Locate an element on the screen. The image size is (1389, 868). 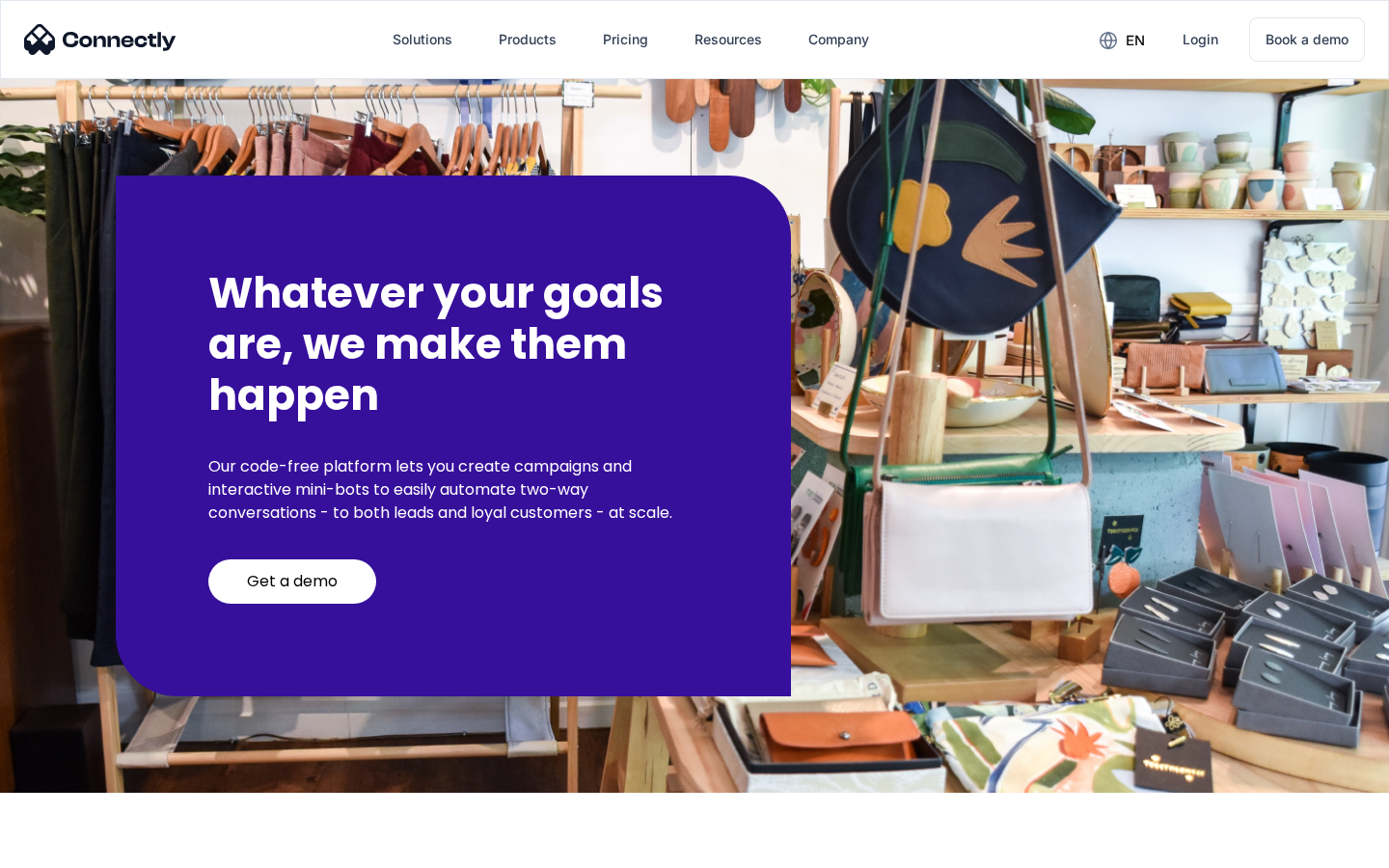
a: Book a demo is located at coordinates (1307, 40).